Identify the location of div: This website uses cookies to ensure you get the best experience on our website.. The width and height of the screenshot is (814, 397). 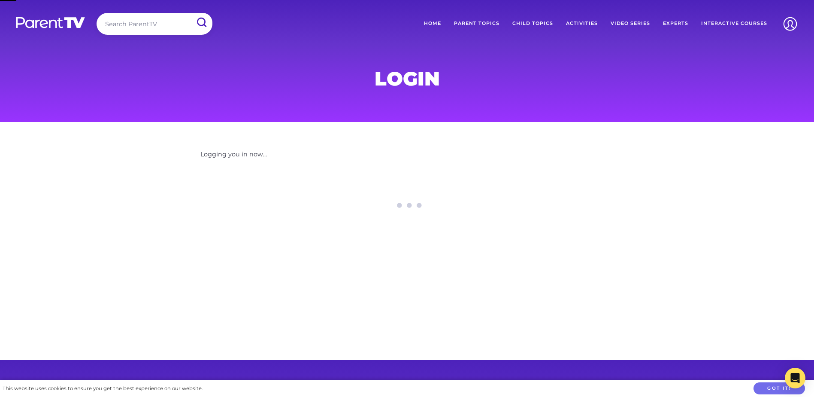
(103, 388).